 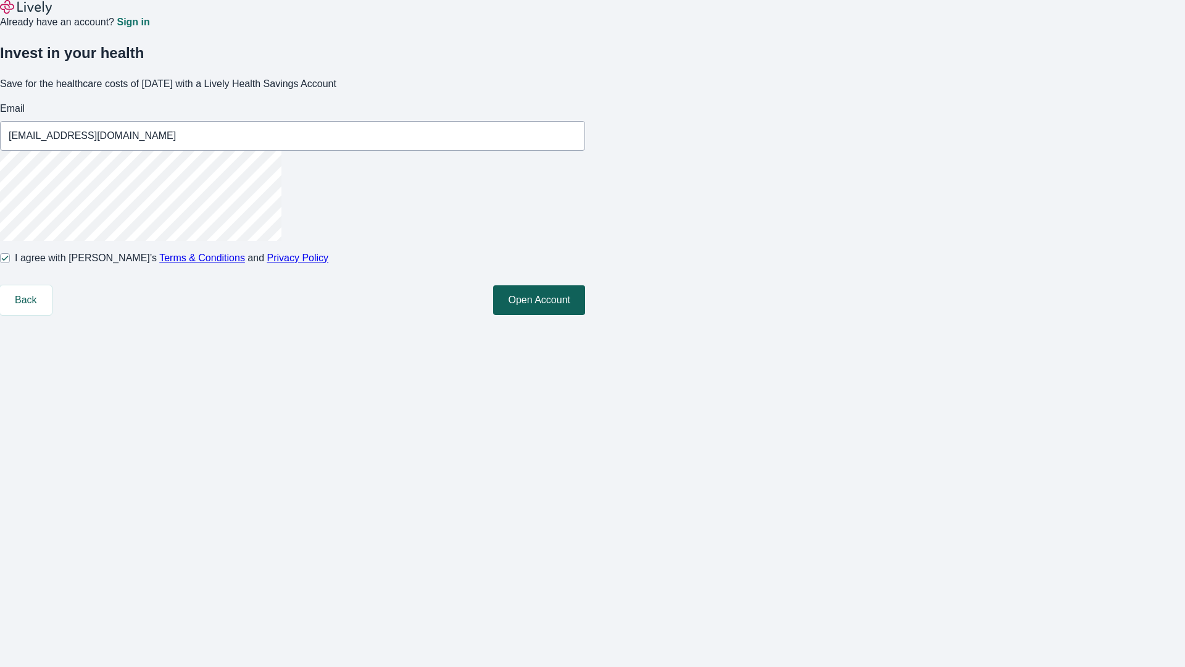 I want to click on a: Sign in, so click(x=133, y=22).